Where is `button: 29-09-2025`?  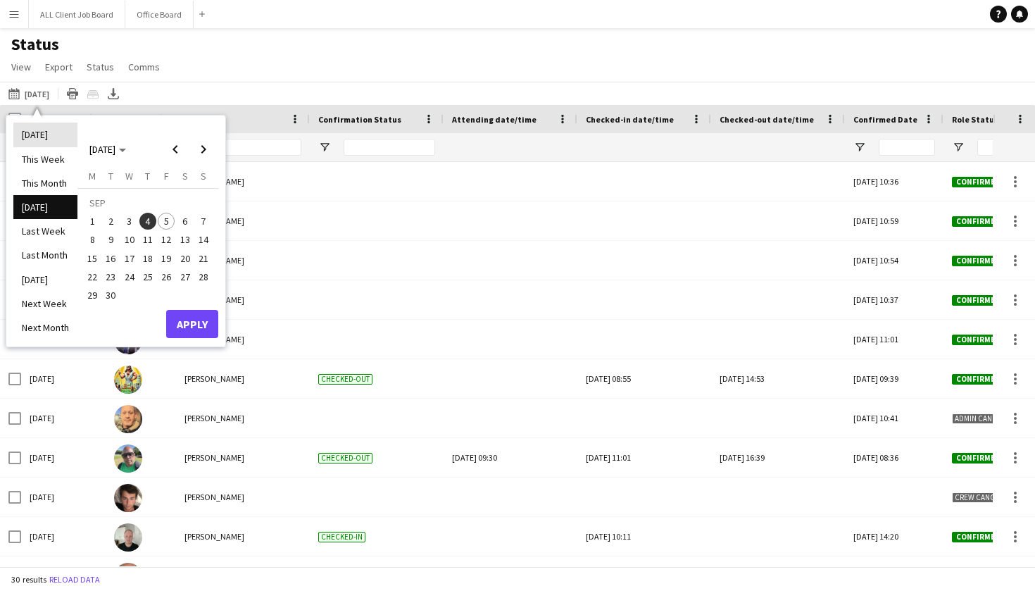 button: 29-09-2025 is located at coordinates (92, 295).